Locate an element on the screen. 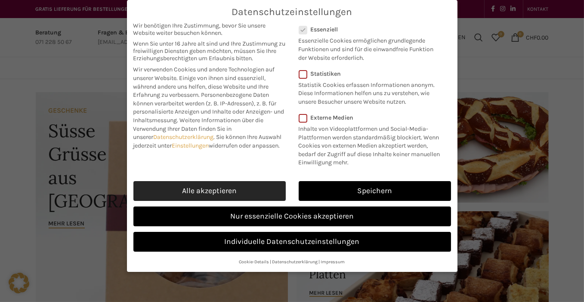  label: Externe Medien is located at coordinates (372, 118).